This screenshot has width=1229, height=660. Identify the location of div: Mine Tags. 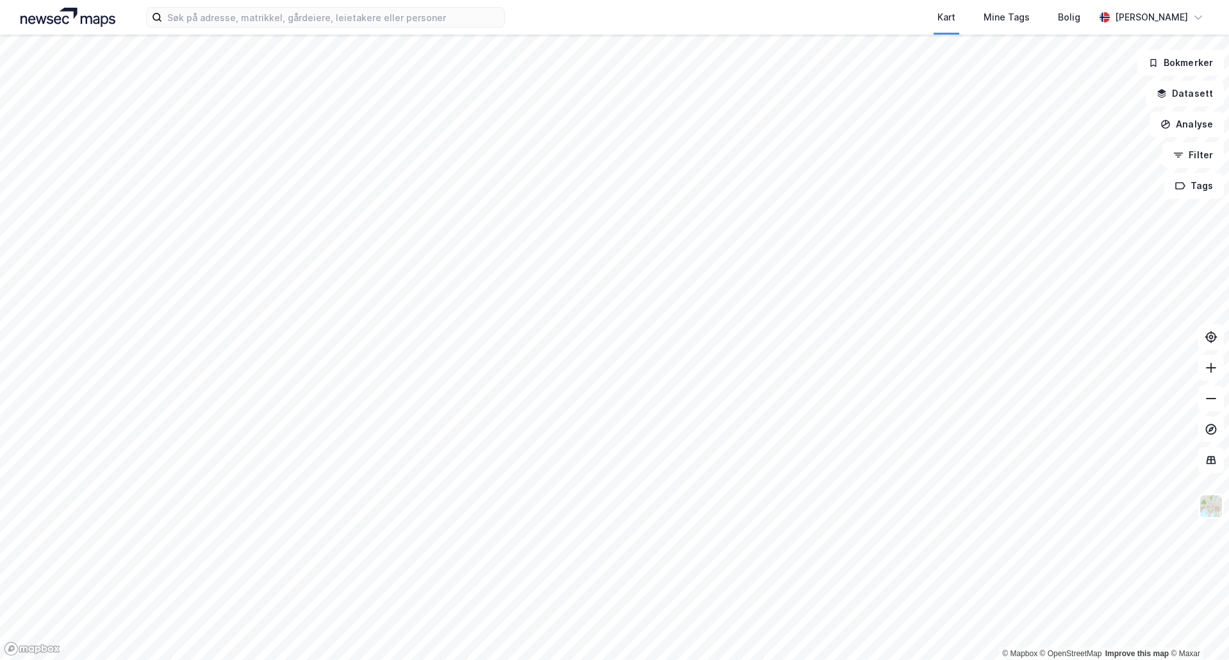
(1007, 17).